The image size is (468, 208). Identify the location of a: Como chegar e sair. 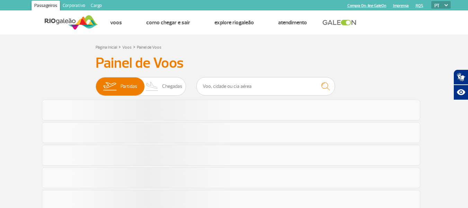
(168, 23).